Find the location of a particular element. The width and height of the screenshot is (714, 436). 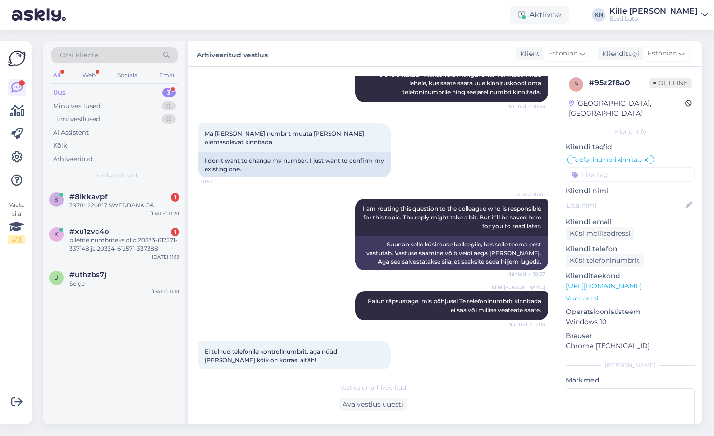

p: Klienditeekond is located at coordinates (630, 276).